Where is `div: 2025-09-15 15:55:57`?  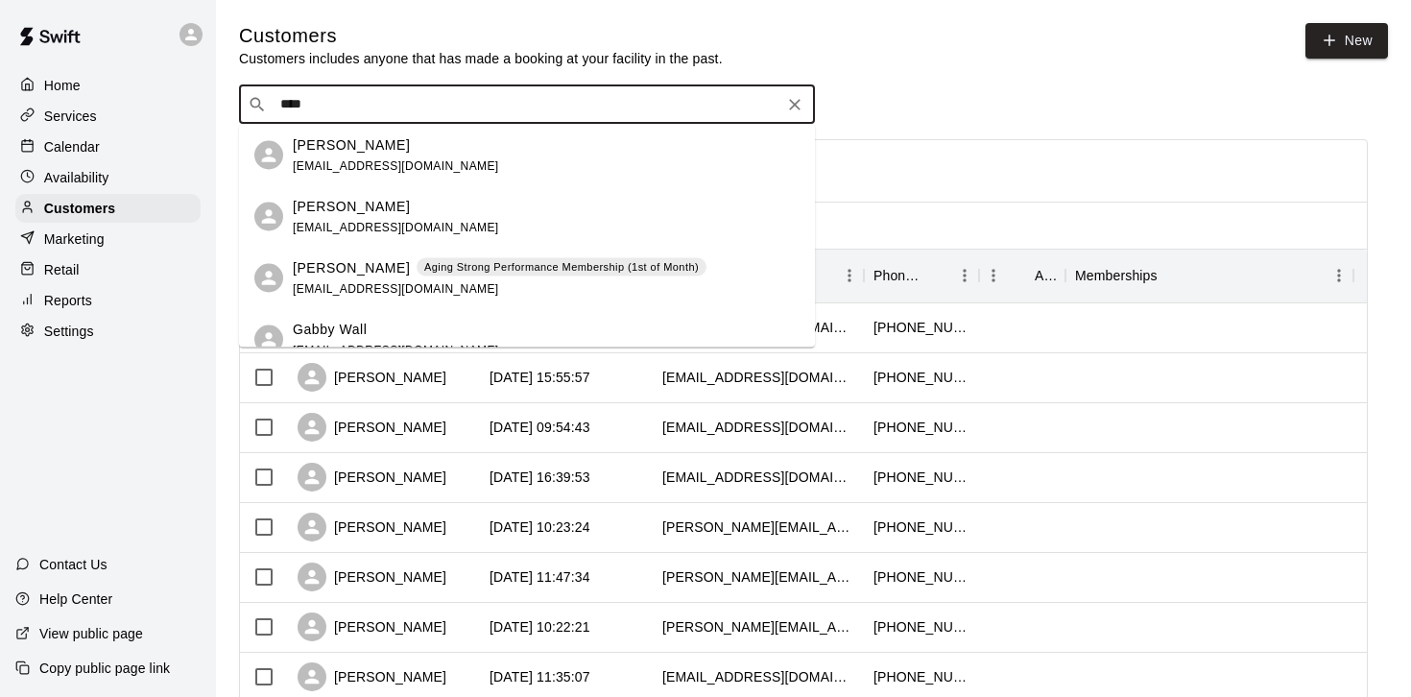
div: 2025-09-15 15:55:57 is located at coordinates (540, 377).